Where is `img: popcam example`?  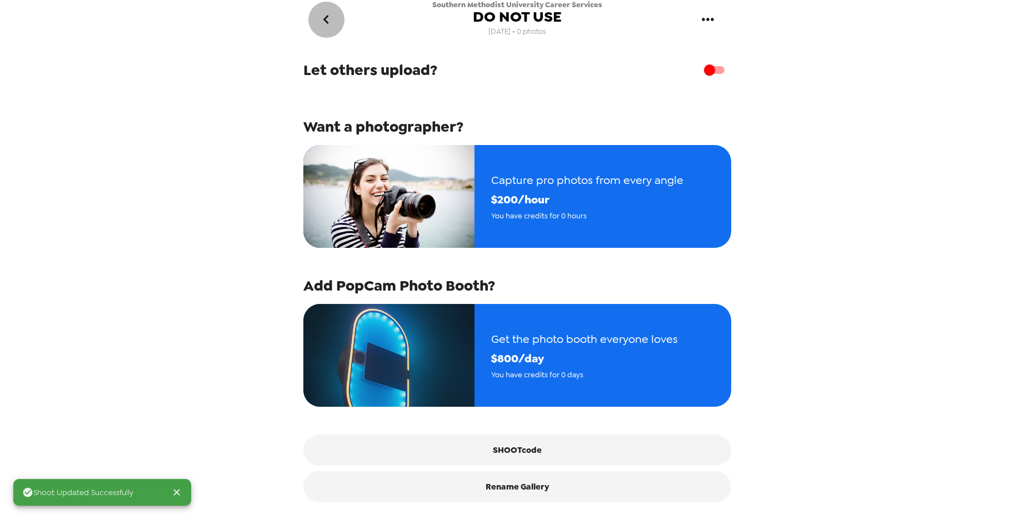
img: popcam example is located at coordinates (389, 355).